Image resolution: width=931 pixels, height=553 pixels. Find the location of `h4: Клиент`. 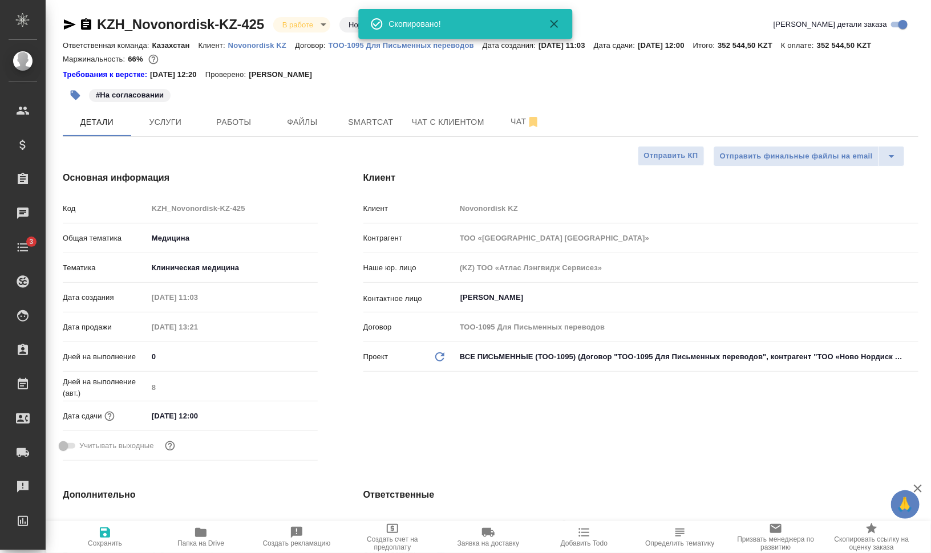

h4: Клиент is located at coordinates (641, 178).